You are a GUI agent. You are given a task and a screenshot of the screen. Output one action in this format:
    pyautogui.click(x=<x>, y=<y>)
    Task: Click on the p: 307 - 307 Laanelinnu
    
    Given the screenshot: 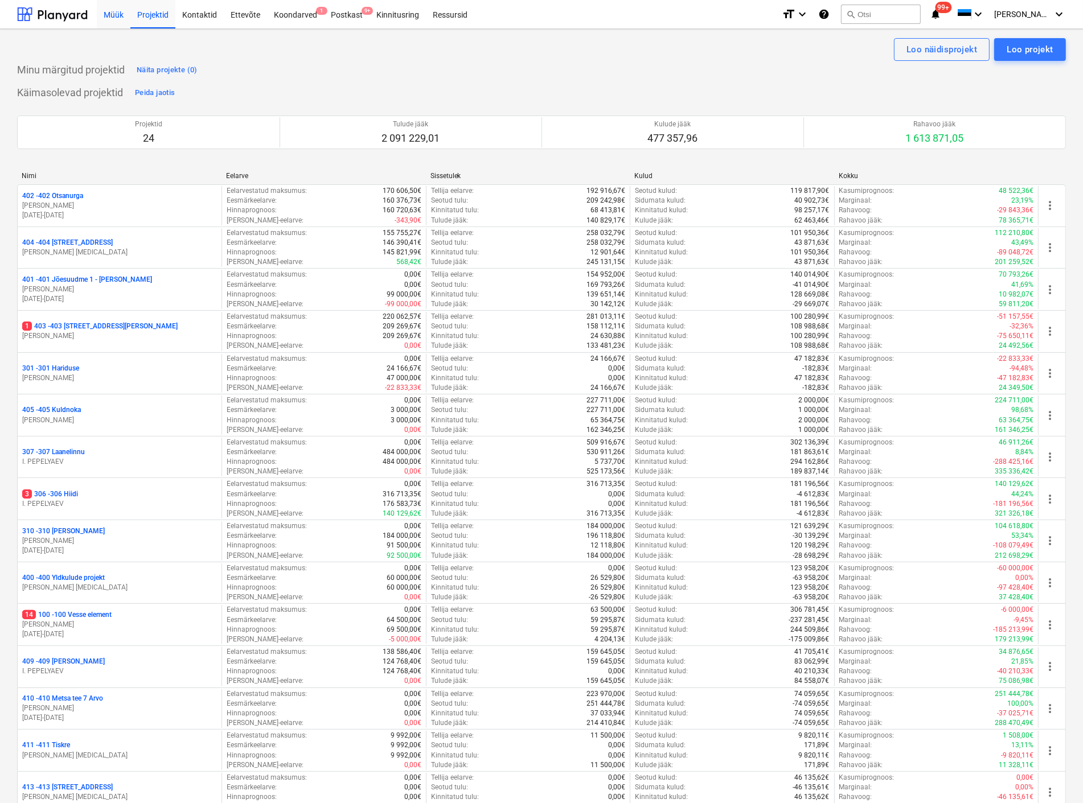 What is the action you would take?
    pyautogui.click(x=54, y=452)
    